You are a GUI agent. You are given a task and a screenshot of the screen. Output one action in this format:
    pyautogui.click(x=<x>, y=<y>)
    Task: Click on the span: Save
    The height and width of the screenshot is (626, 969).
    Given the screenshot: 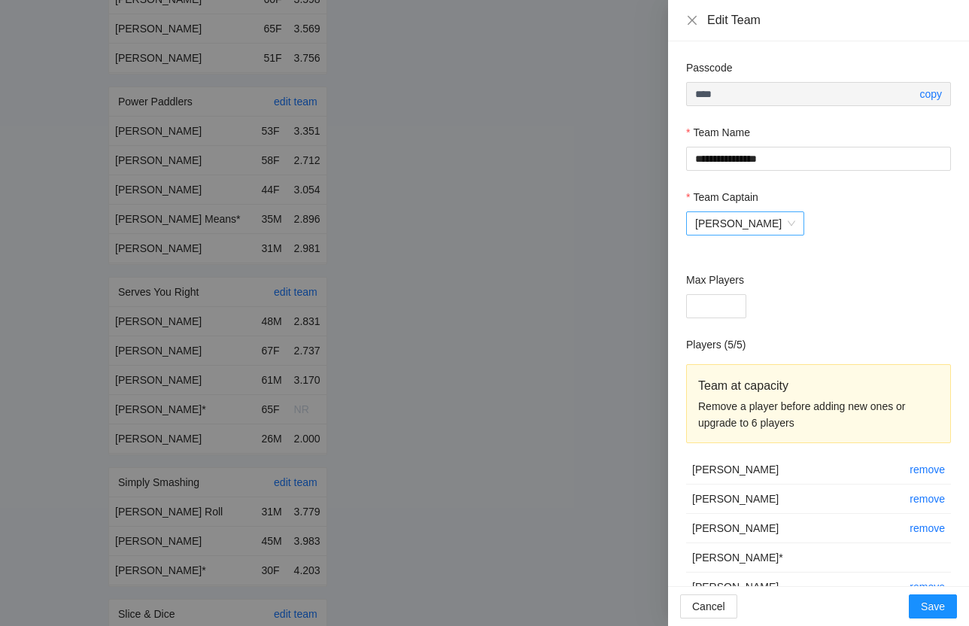 What is the action you would take?
    pyautogui.click(x=933, y=607)
    